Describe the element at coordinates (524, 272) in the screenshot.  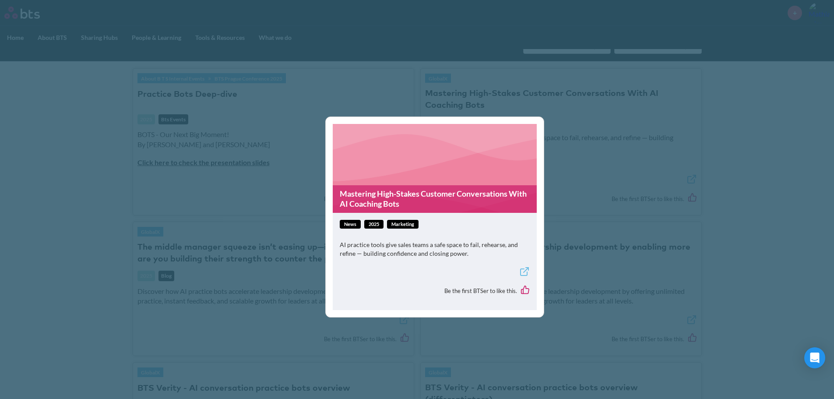
I see `a: External link` at that location.